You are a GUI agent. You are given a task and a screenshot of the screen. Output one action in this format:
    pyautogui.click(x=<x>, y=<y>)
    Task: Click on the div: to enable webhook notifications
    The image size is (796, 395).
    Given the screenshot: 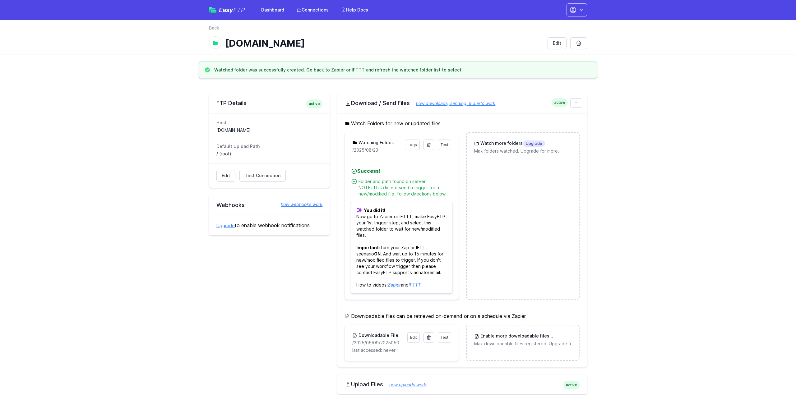 What is the action you would take?
    pyautogui.click(x=269, y=225)
    